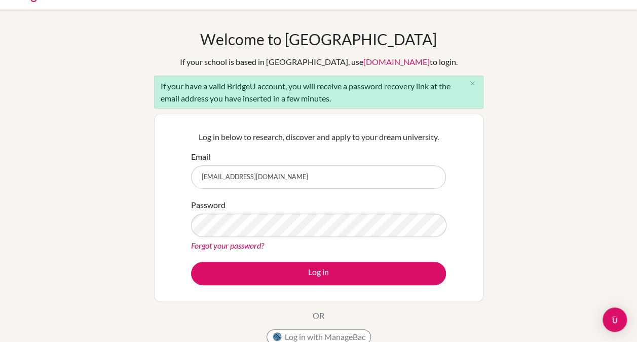  What do you see at coordinates (201, 157) in the screenshot?
I see `label: Email` at bounding box center [201, 157].